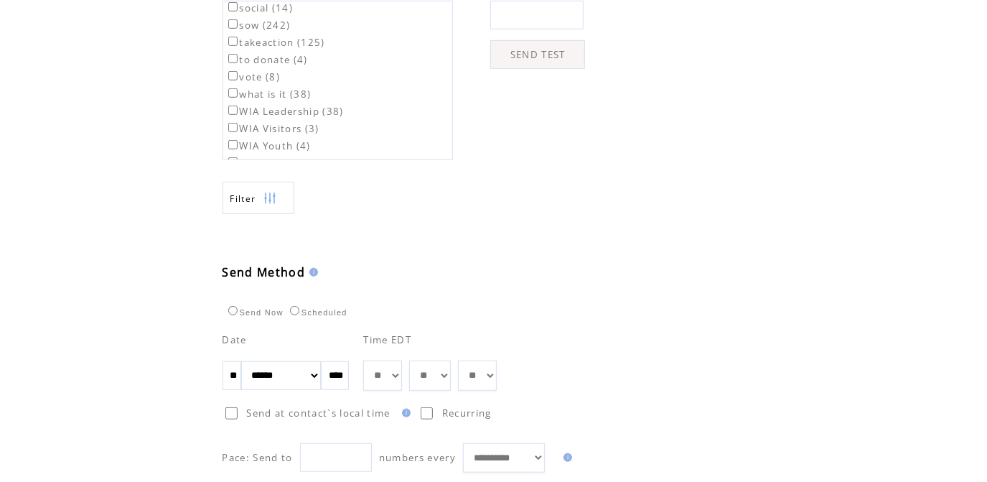  What do you see at coordinates (233, 24) in the screenshot?
I see `input: sow (242)` at bounding box center [233, 24].